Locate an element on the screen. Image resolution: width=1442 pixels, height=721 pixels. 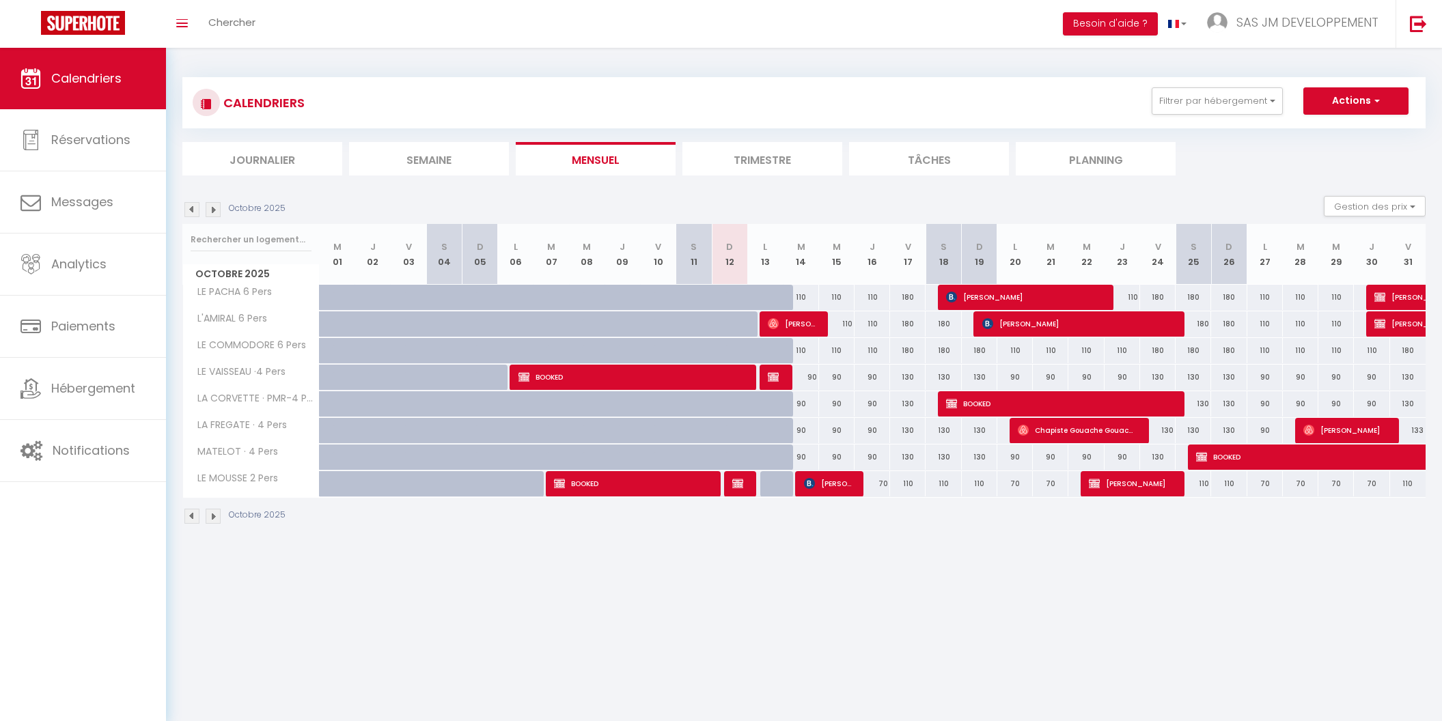
th: 03 is located at coordinates (408, 254).